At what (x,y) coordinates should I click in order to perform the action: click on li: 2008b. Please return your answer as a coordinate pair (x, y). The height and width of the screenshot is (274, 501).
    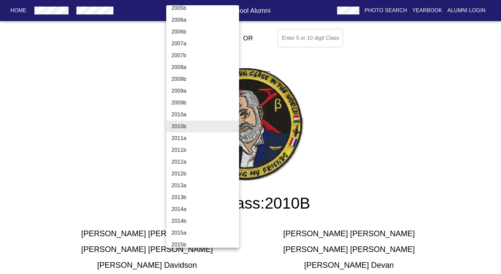
    Looking at the image, I should click on (205, 79).